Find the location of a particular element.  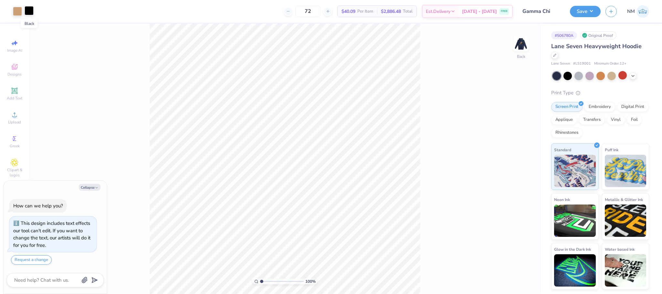

span: Add Text is located at coordinates (15, 98).